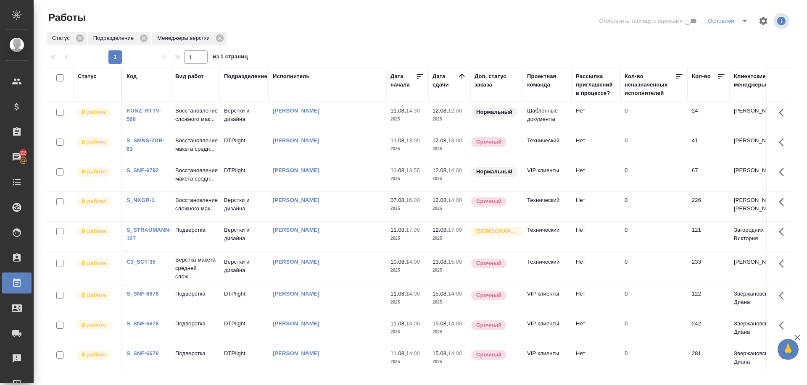 The image size is (807, 385). What do you see at coordinates (708, 237) in the screenshot?
I see `td: 121` at bounding box center [708, 237].